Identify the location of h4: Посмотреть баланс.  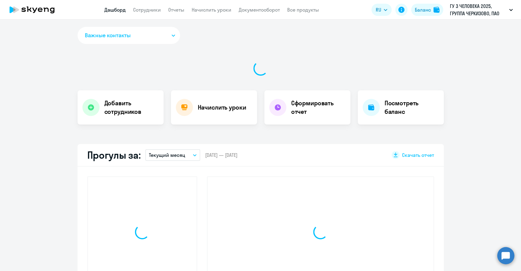
(412, 107).